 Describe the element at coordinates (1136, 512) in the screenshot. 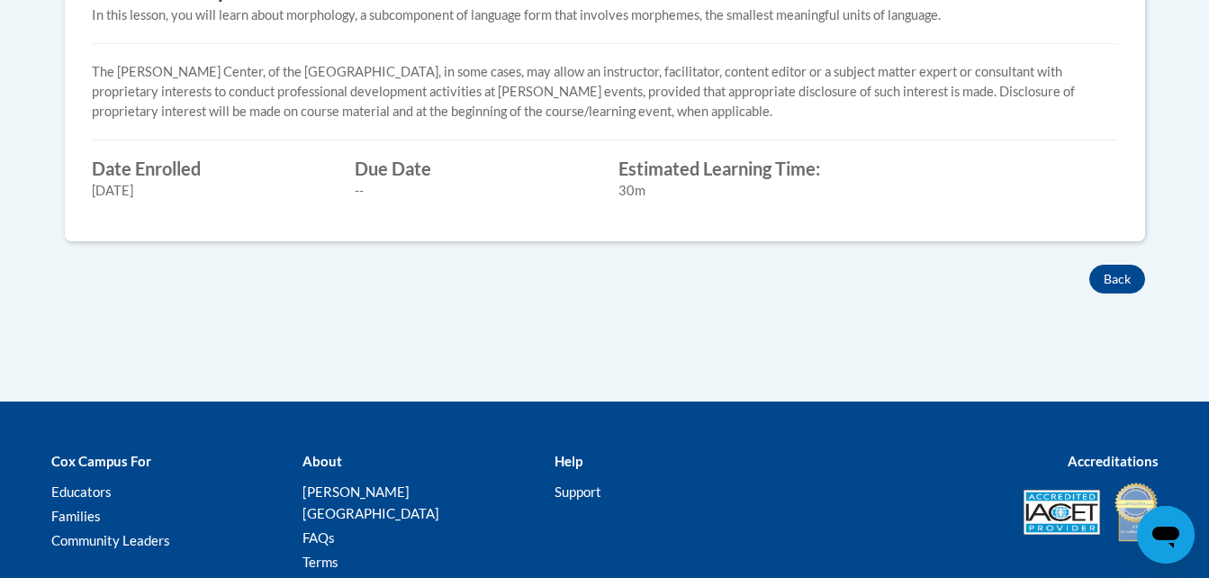

I see `img: IDA® Accredited` at that location.